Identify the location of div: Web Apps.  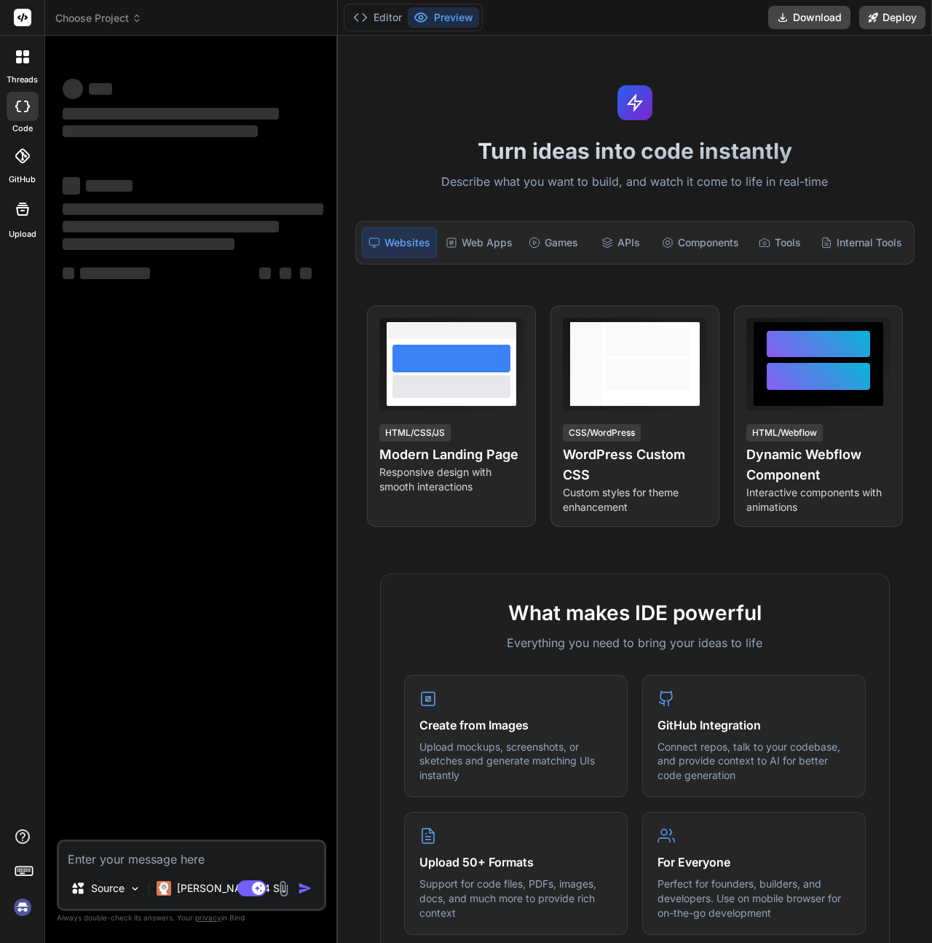
(479, 243).